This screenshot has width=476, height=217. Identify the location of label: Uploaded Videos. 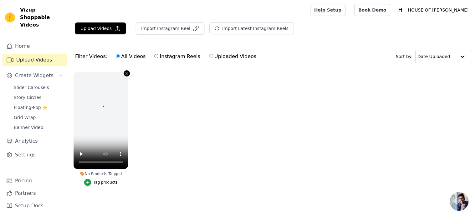
(232, 57).